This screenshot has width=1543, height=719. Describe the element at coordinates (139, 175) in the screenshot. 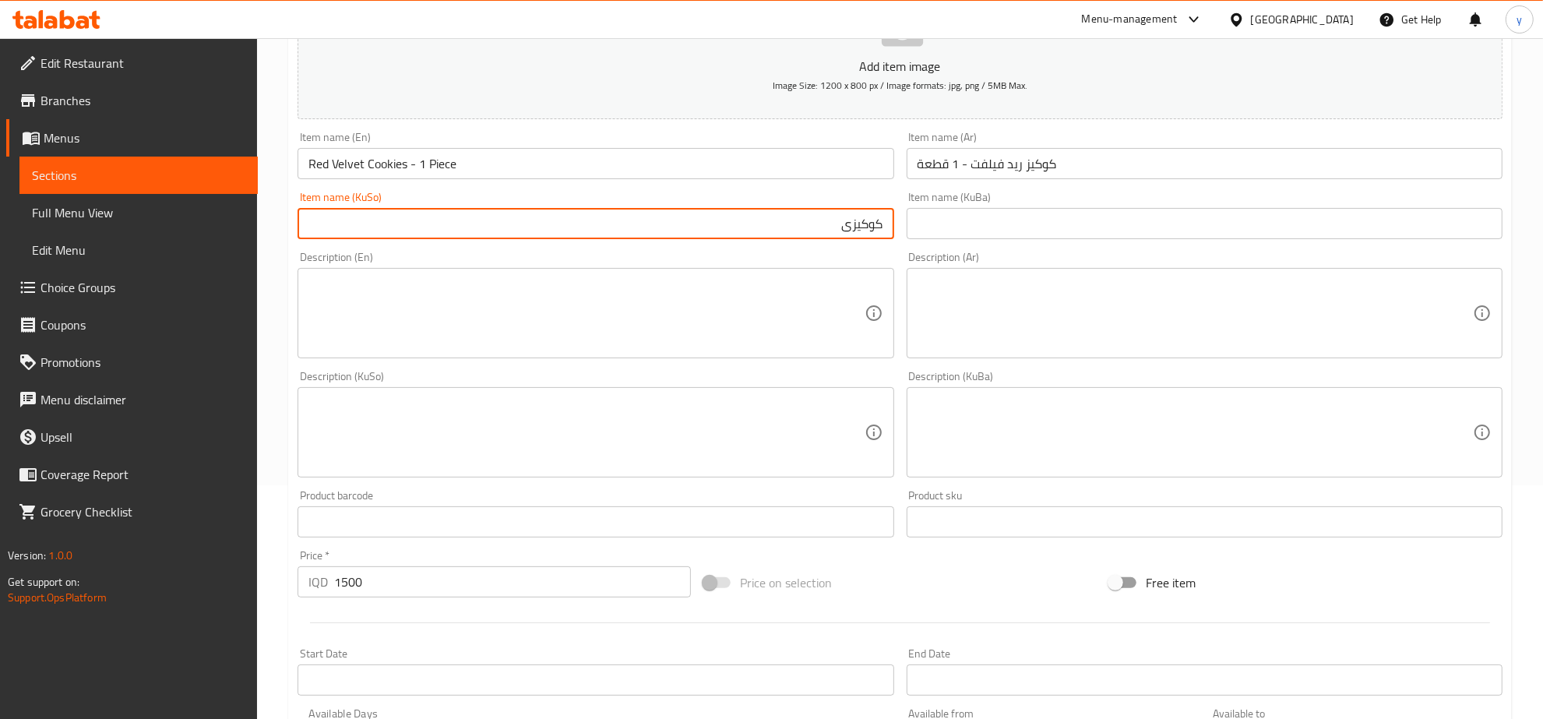

I see `span: Sections` at that location.